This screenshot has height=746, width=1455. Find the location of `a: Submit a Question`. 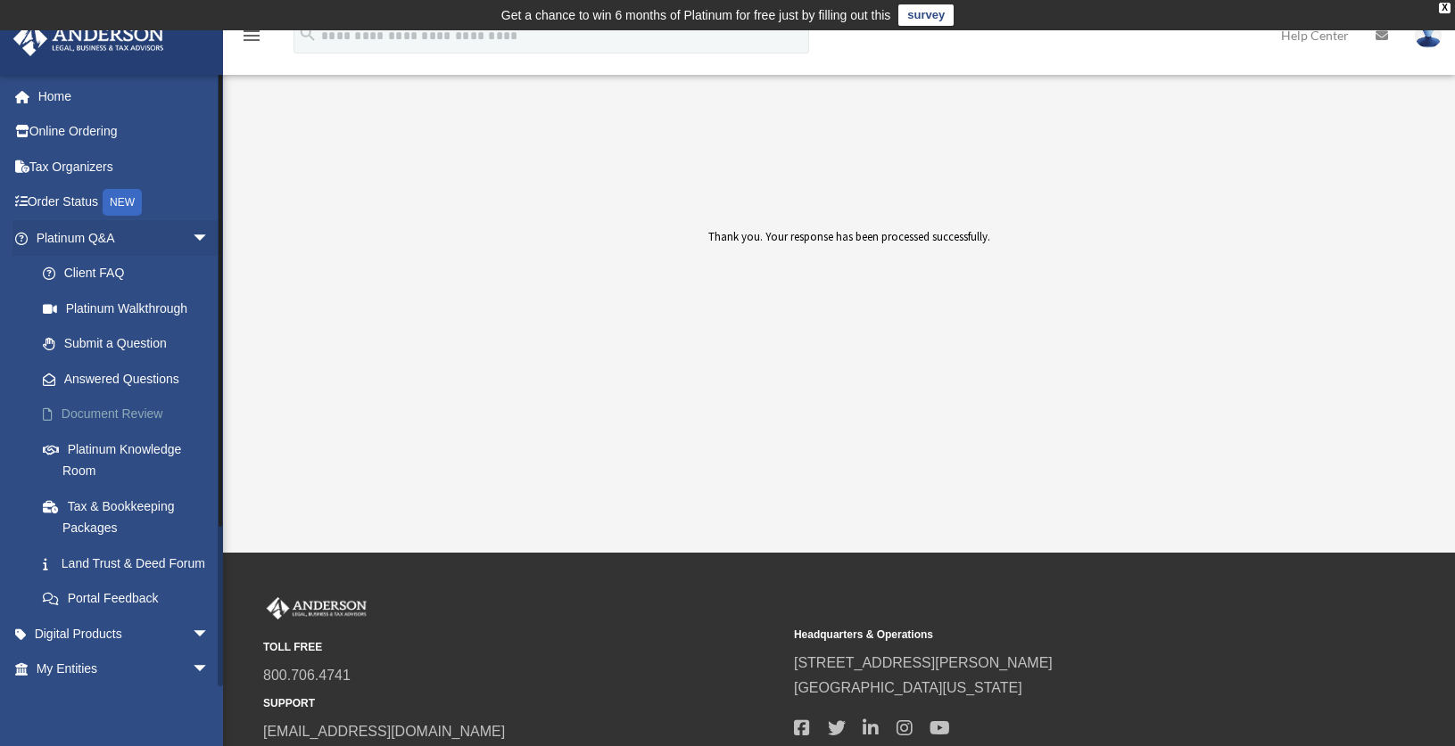

a: Submit a Question is located at coordinates (130, 344).